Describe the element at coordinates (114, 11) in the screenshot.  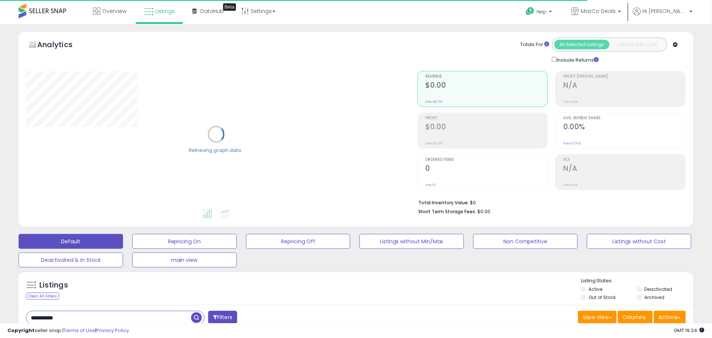
I see `span: Overview` at that location.